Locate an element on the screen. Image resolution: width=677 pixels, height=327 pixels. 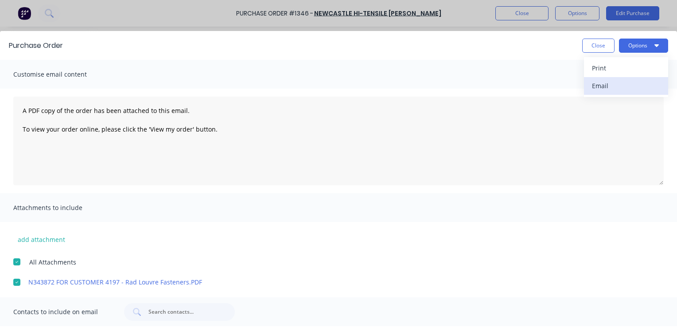
span: Customise email content is located at coordinates (62, 74).